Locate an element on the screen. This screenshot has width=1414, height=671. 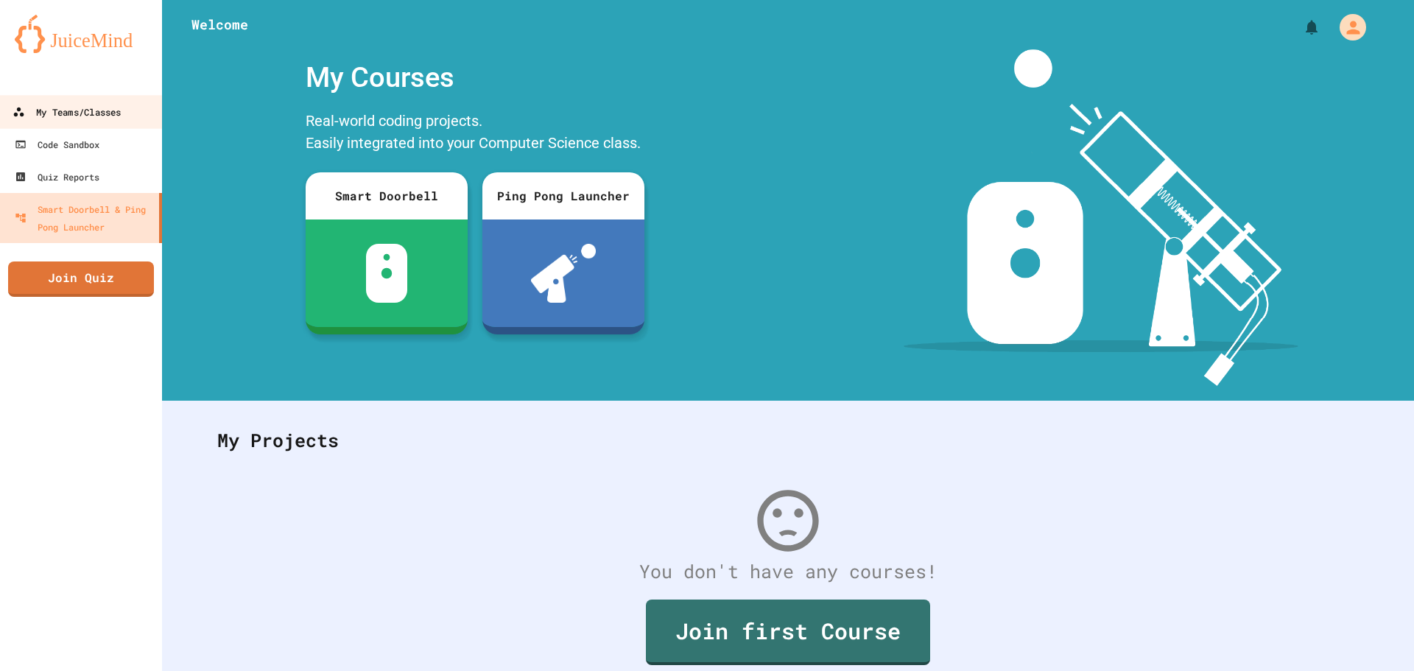
div: Real-world coding projects. Easily integrated into your Computer Science class. is located at coordinates (475, 133).